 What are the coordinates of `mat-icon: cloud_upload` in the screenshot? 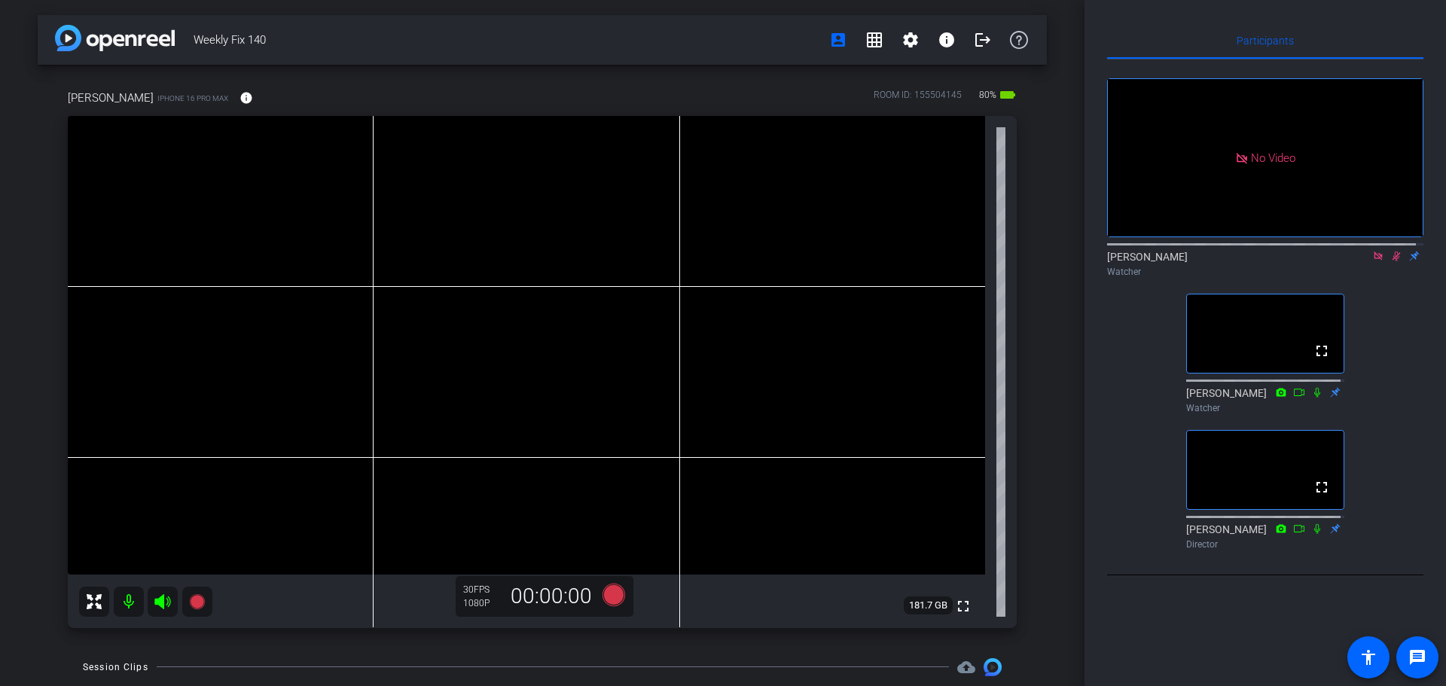 It's located at (966, 667).